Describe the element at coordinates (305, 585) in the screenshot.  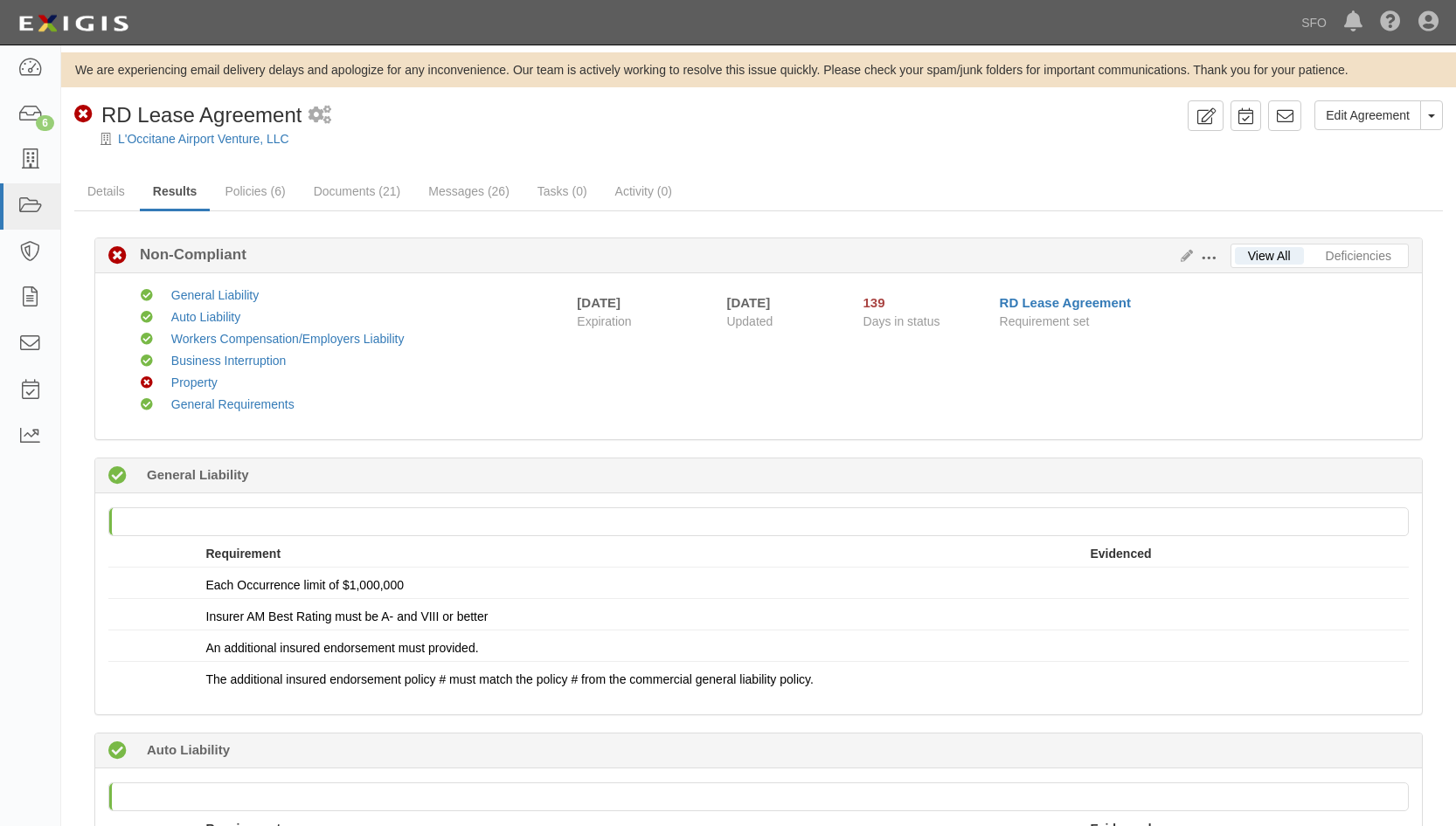
I see `span: Each Occurrence limit of $1,000,000` at that location.